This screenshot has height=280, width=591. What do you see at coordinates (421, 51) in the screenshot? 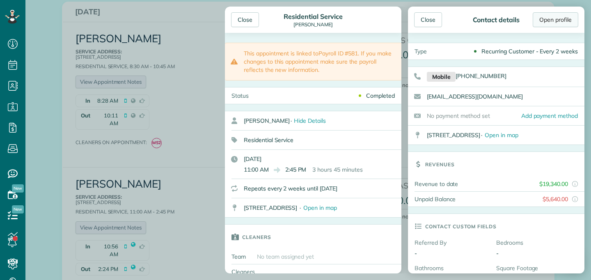
I see `div: Type` at bounding box center [421, 51].